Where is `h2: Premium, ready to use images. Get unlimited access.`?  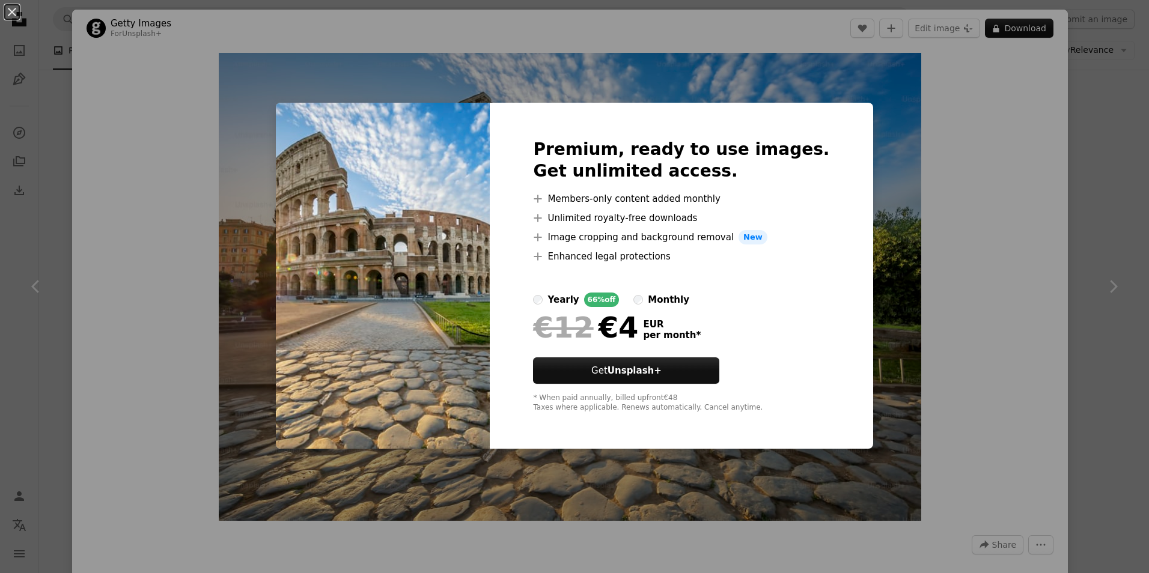
h2: Premium, ready to use images. Get unlimited access. is located at coordinates (681, 160).